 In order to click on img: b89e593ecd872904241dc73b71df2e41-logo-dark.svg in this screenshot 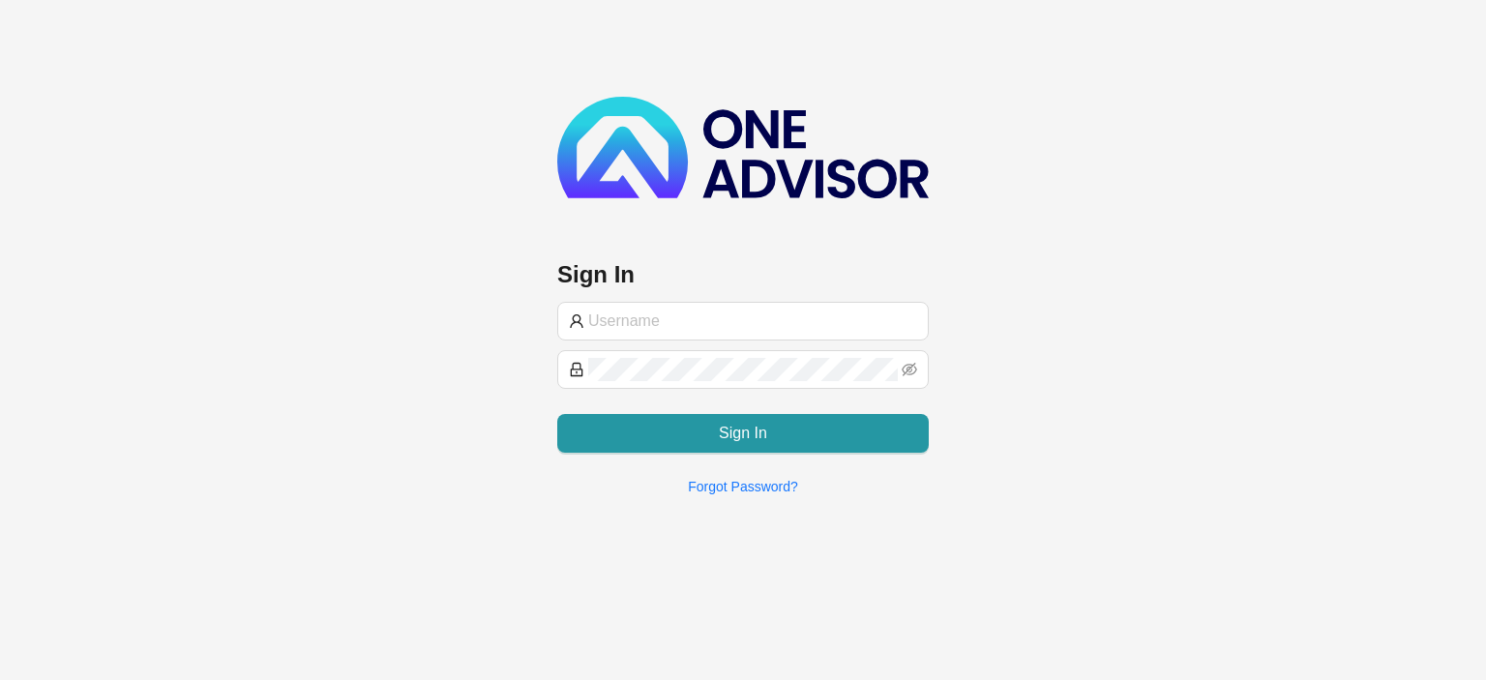, I will do `click(743, 147)`.